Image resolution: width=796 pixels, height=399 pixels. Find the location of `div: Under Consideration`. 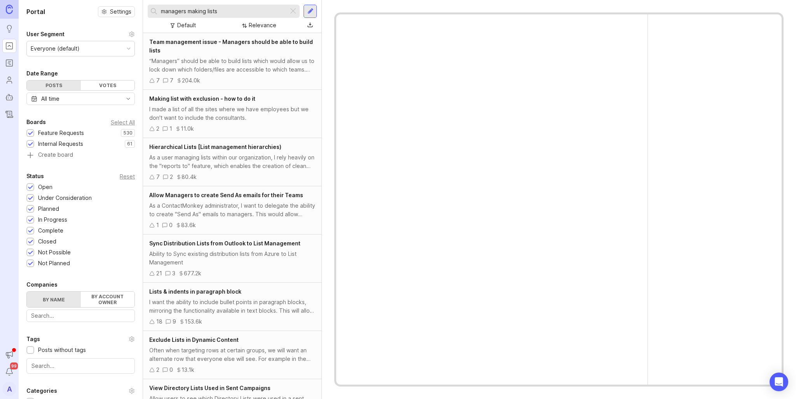

div: Under Consideration is located at coordinates (65, 198).